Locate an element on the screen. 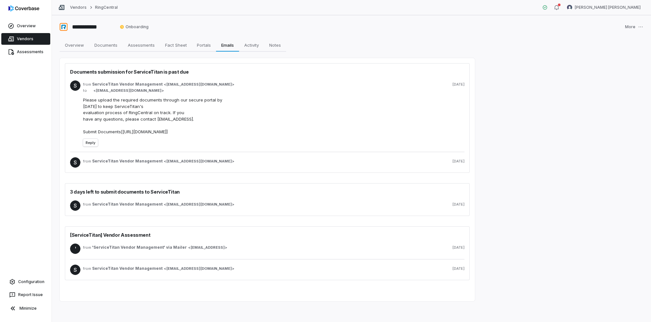 The image size is (651, 322). span: 3 days left to submit documents to ServiceTitan is located at coordinates (125, 192).